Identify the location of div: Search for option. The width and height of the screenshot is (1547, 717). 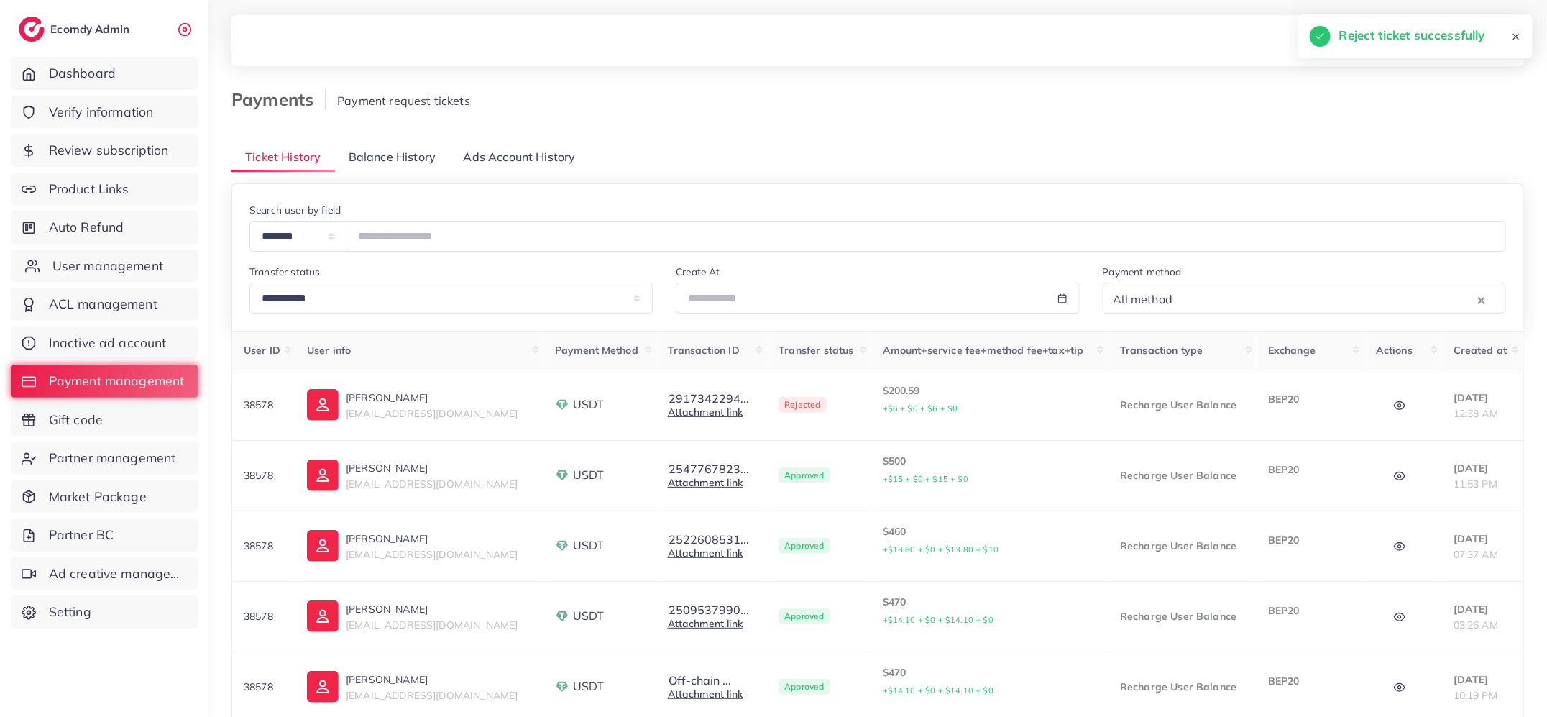
(1304, 298).